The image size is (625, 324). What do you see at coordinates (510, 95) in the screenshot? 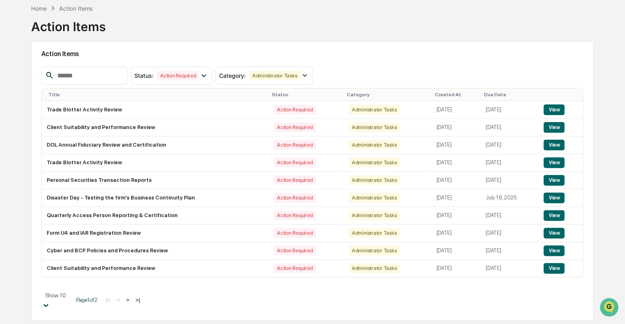
I see `div: Due Date` at bounding box center [510, 95].